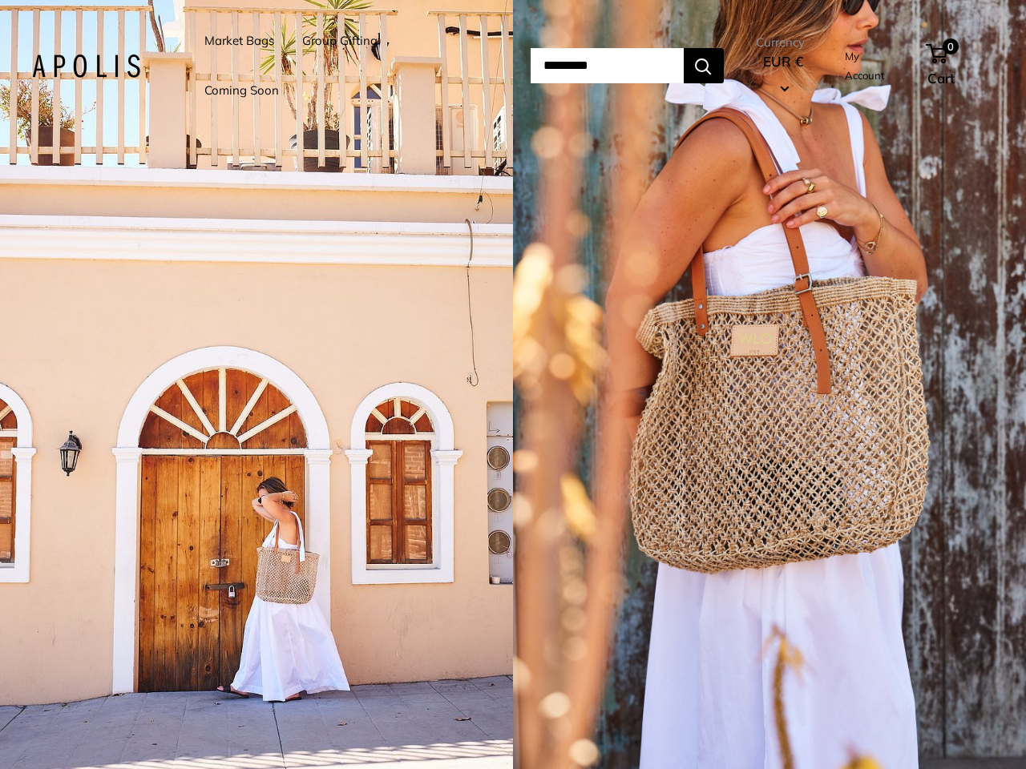 The image size is (1026, 769). What do you see at coordinates (607, 66) in the screenshot?
I see `input: Search...` at bounding box center [607, 66].